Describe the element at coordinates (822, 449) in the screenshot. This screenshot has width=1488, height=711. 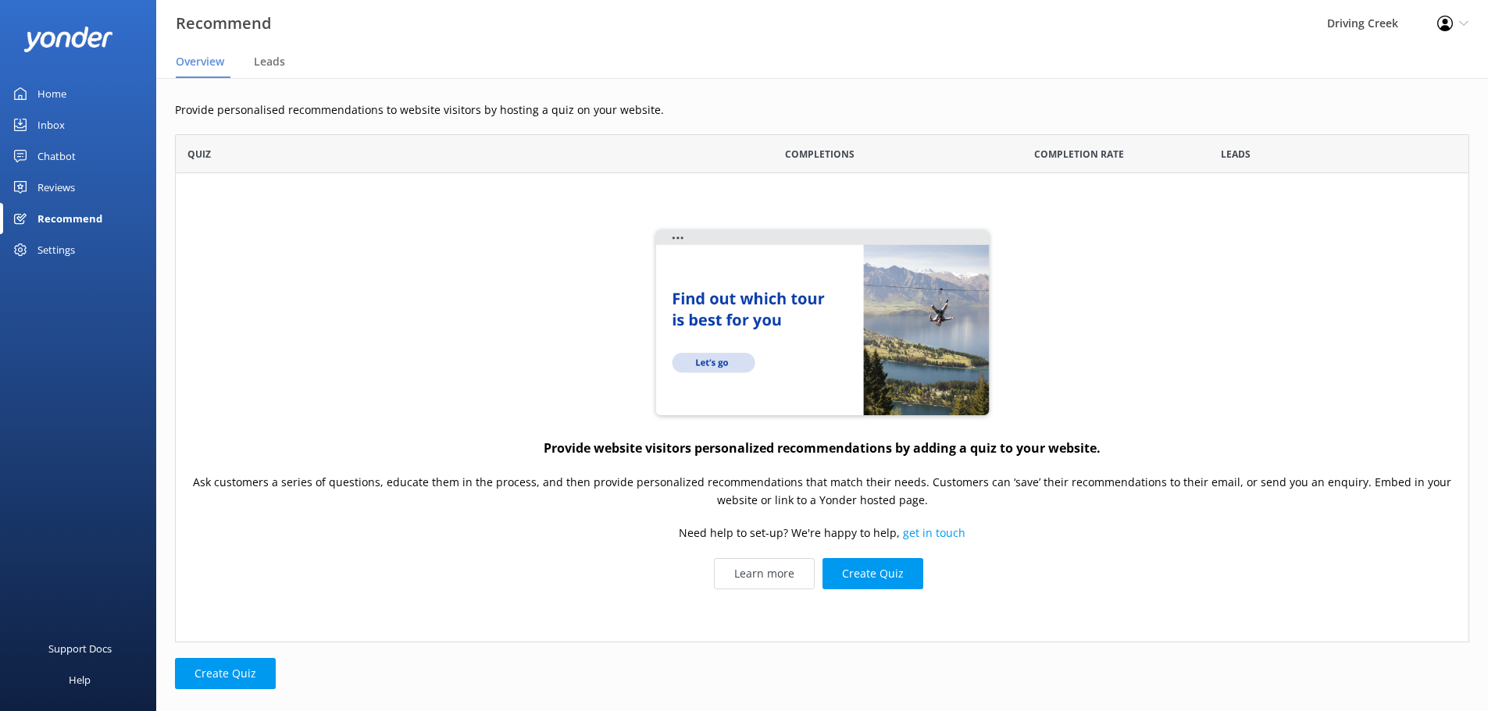
I see `h4: Provide website visitors personalized recommendations by adding a quiz to your website.` at that location.